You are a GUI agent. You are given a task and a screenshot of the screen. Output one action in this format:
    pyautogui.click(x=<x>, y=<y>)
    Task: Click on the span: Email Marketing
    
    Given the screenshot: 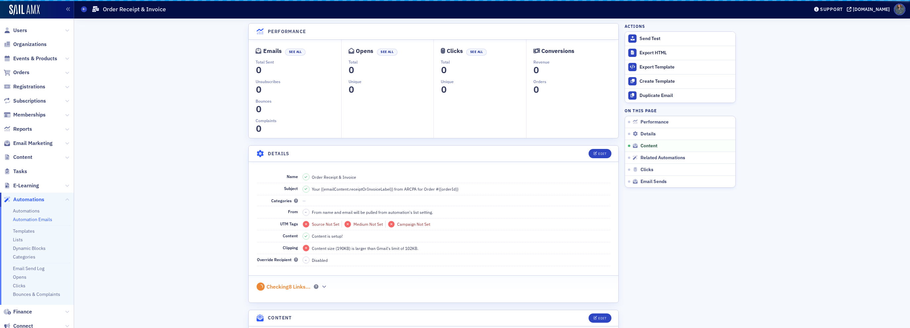 What is the action you would take?
    pyautogui.click(x=33, y=143)
    